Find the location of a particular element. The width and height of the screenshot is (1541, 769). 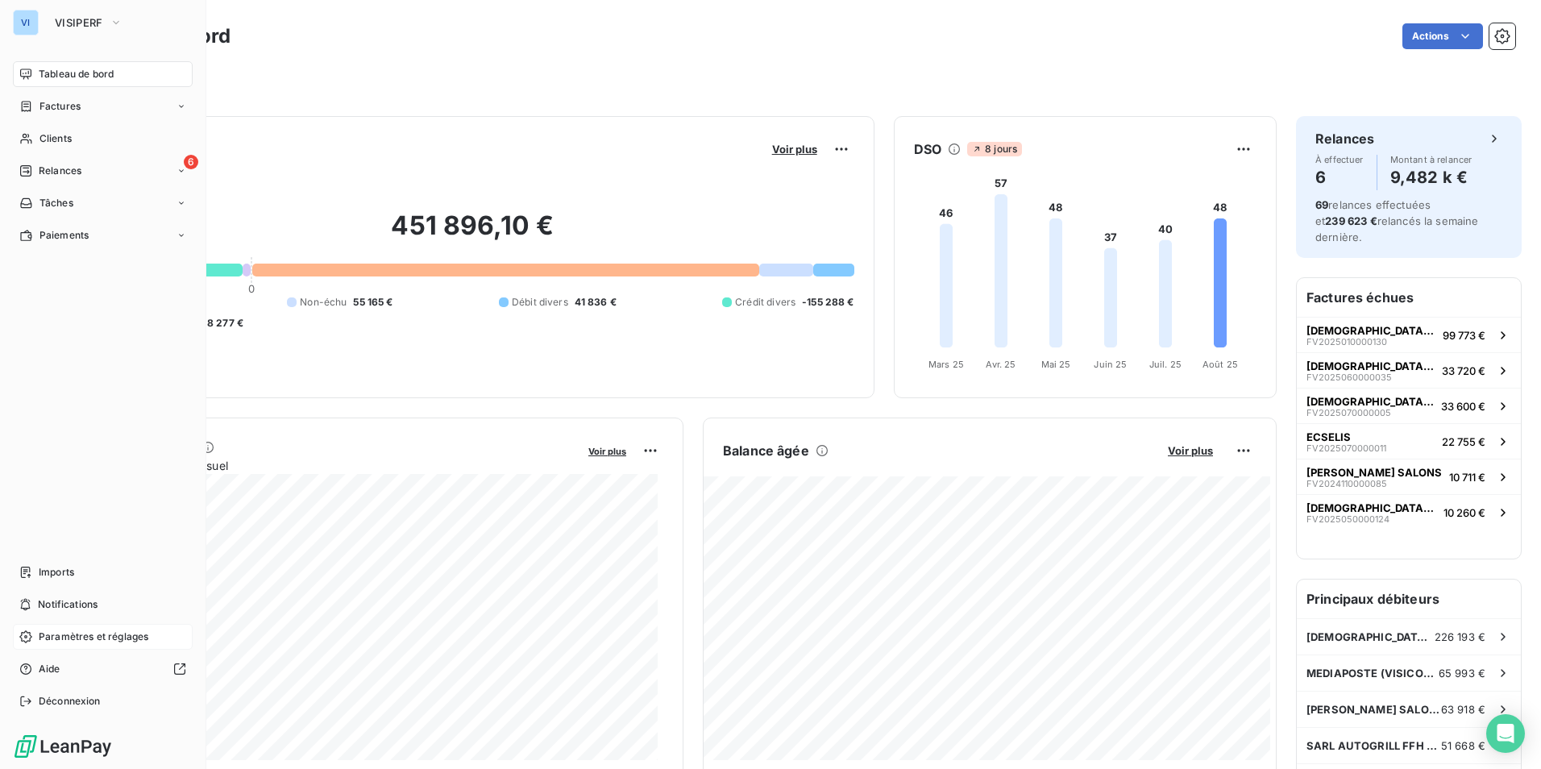

span: FV2025050000124 is located at coordinates (1347, 519).